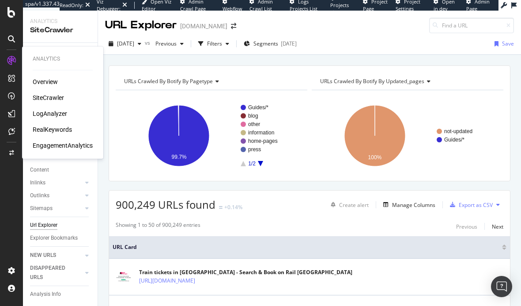  What do you see at coordinates (125, 43) in the screenshot?
I see `span: 2025 Sep. 8th` at bounding box center [125, 43].